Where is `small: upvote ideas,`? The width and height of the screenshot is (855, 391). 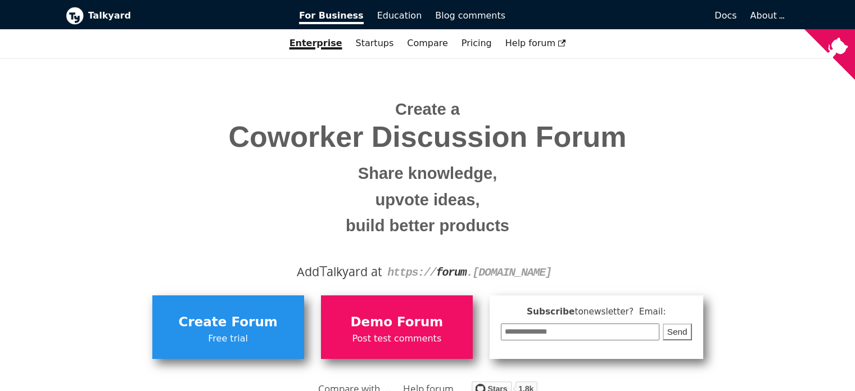
small: upvote ideas, is located at coordinates (428, 200).